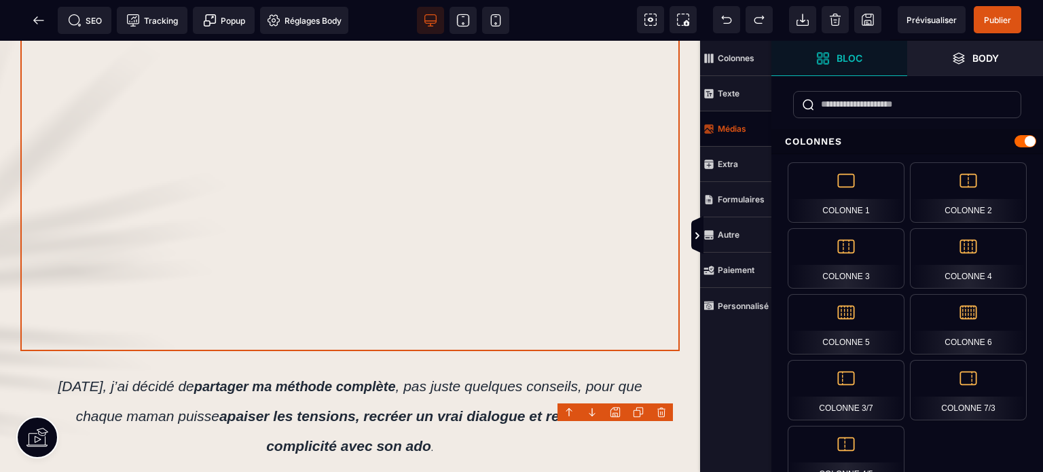 Image resolution: width=1043 pixels, height=472 pixels. What do you see at coordinates (839, 58) in the screenshot?
I see `span: Ouvrir les blocs` at bounding box center [839, 58].